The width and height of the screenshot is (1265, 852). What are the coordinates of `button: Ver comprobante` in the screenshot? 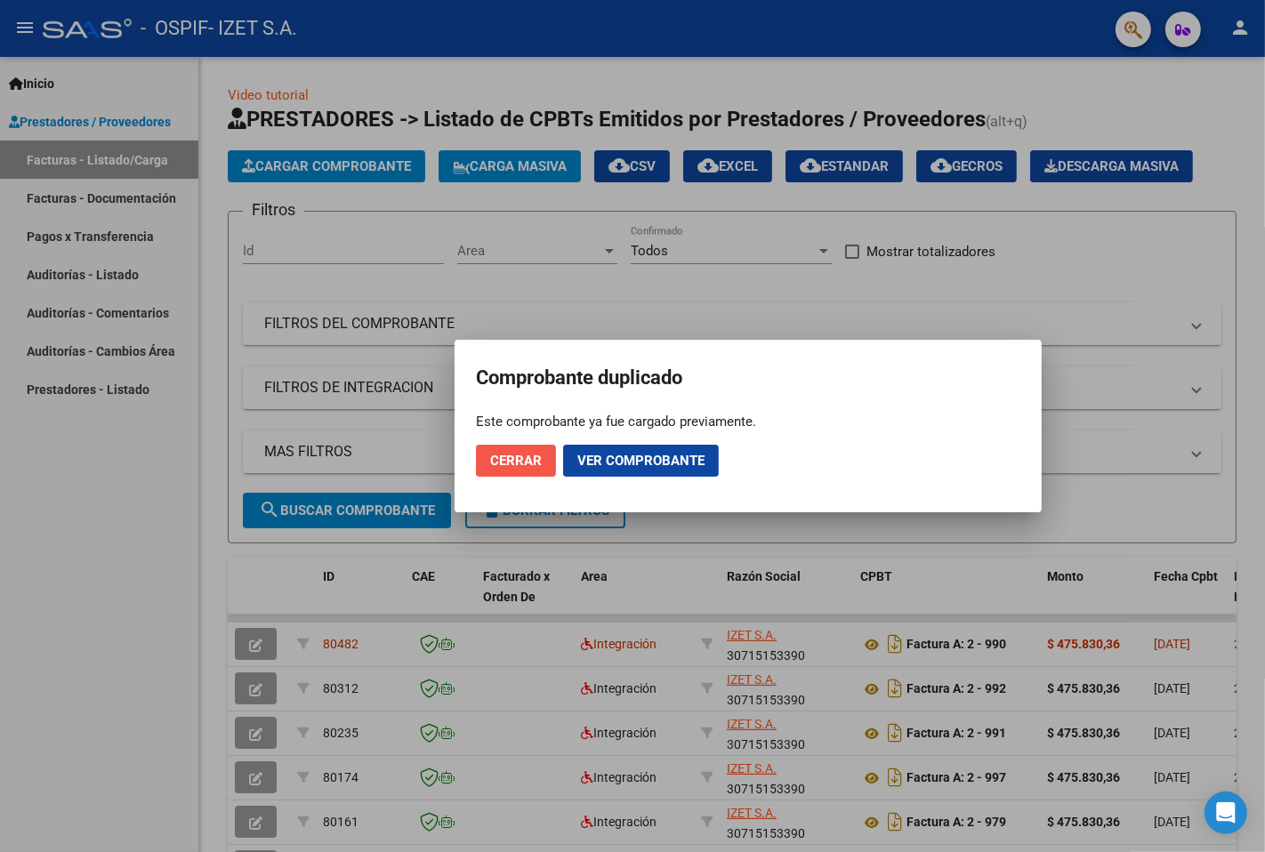 It's located at (641, 461).